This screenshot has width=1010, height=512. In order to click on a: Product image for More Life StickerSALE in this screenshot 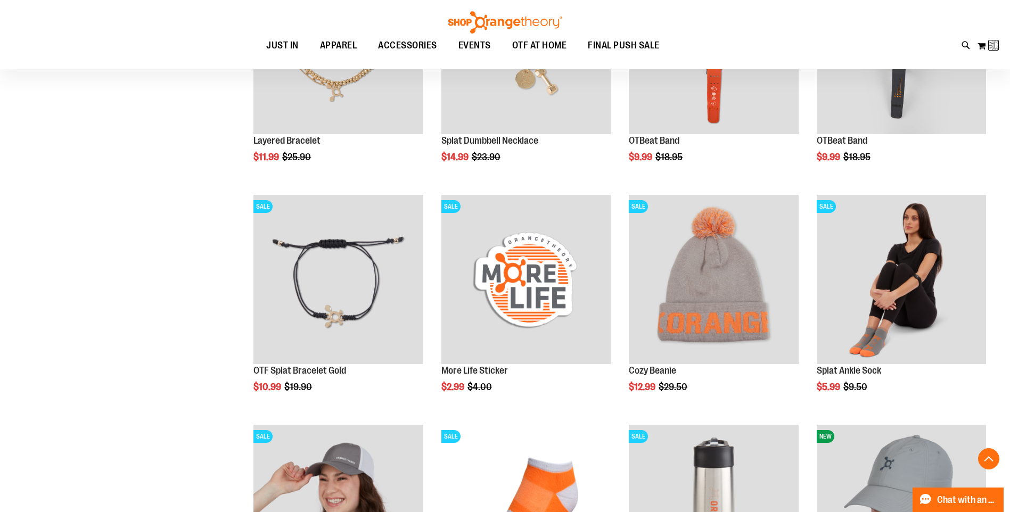, I will do `click(526, 280)`.